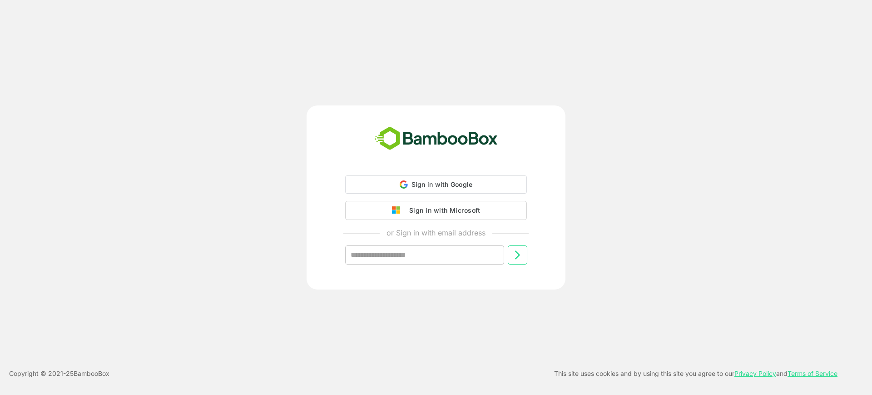 The width and height of the screenshot is (872, 395). Describe the element at coordinates (436, 184) in the screenshot. I see `div: Sign in with Google` at that location.